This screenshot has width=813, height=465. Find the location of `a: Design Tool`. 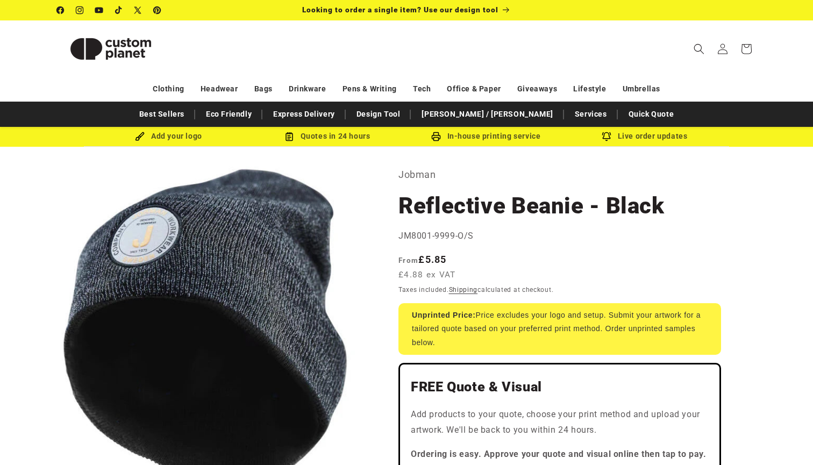

a: Design Tool is located at coordinates (378, 114).